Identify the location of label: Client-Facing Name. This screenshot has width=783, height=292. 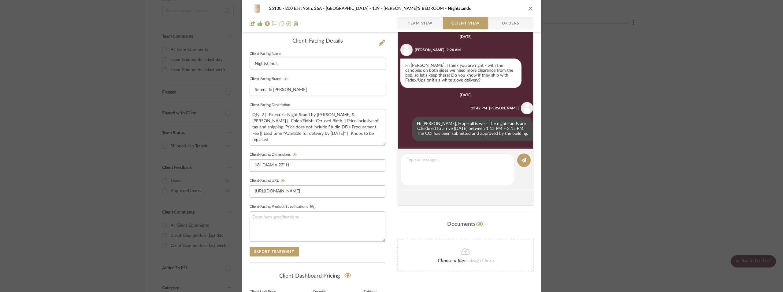
(265, 54).